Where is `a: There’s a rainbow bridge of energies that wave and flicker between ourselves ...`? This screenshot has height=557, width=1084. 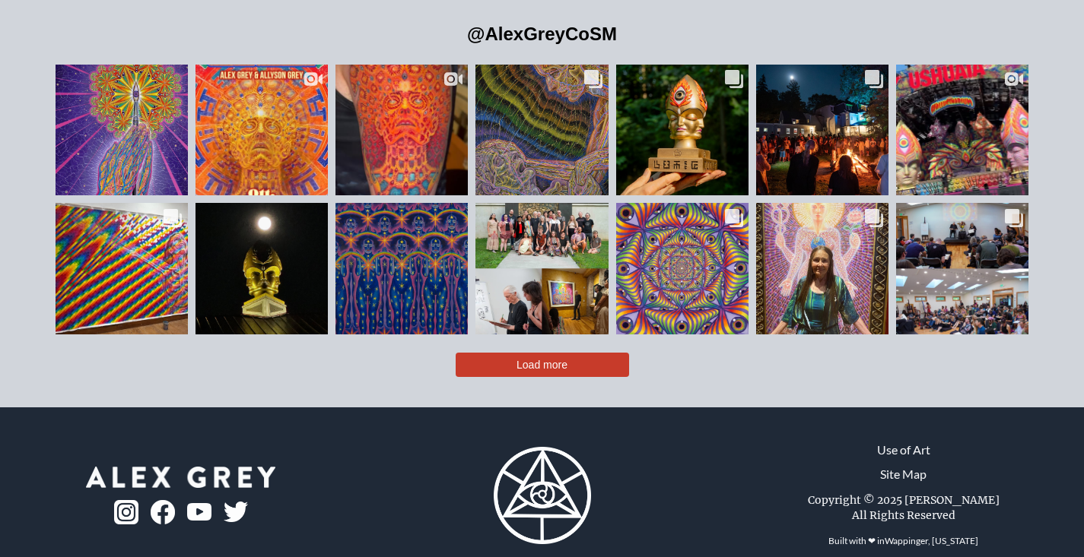 a: There’s a rainbow bridge of energies that wave and flicker between ourselves ... is located at coordinates (541, 130).